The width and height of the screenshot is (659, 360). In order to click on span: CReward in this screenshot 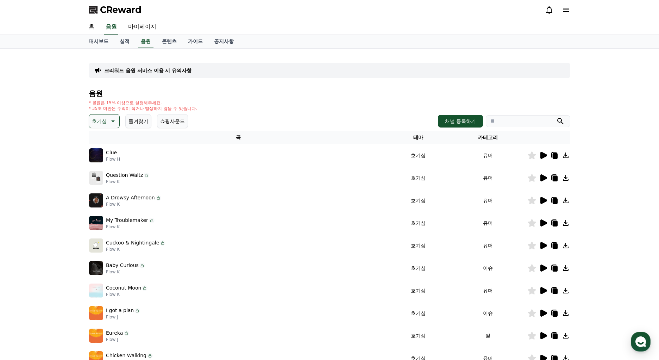, I will do `click(121, 10)`.